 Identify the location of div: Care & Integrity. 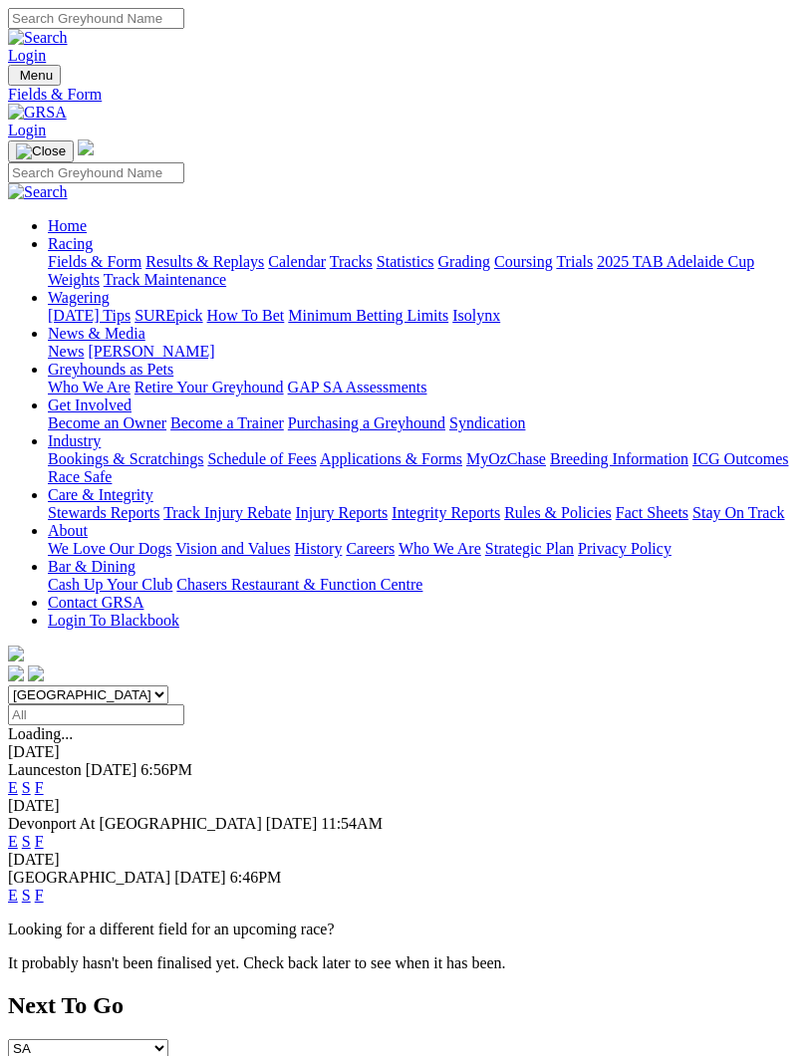
(423, 513).